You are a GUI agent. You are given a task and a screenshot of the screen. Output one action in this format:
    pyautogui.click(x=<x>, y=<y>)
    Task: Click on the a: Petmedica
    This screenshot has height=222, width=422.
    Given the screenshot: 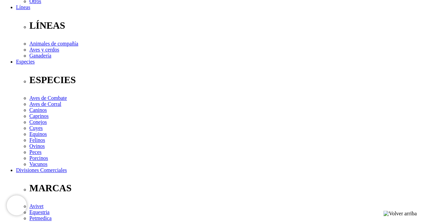 What is the action you would take?
    pyautogui.click(x=40, y=218)
    